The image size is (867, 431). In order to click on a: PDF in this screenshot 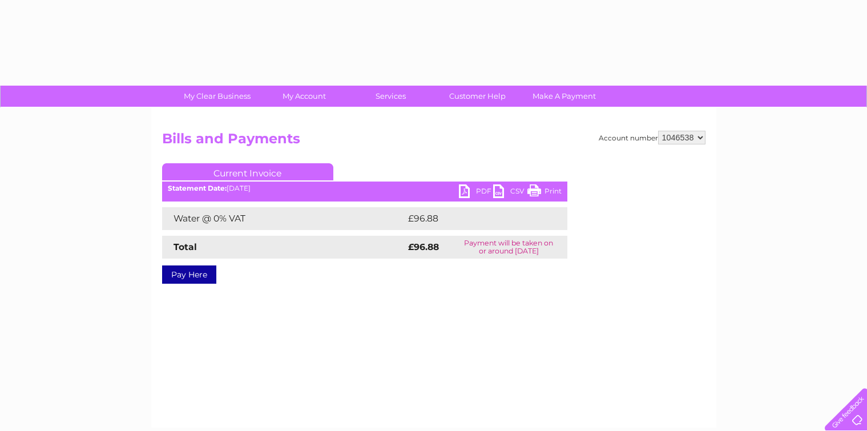, I will do `click(476, 192)`.